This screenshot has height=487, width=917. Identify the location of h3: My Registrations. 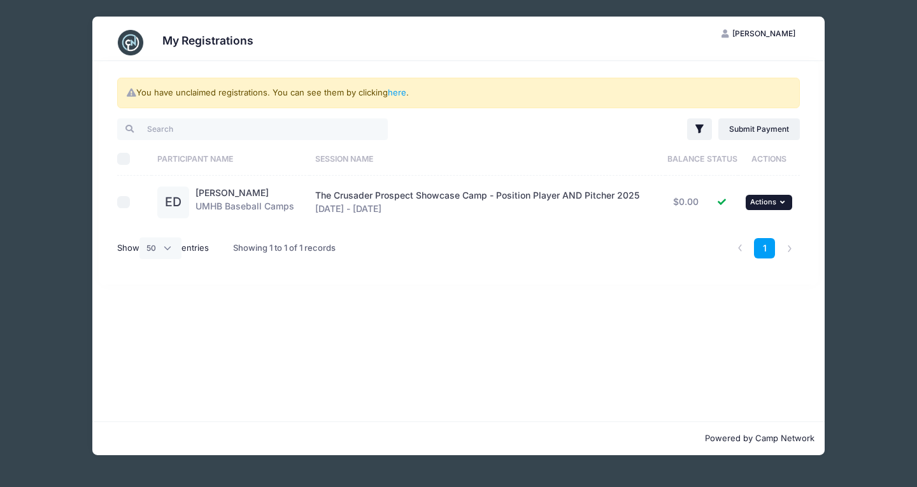
(208, 40).